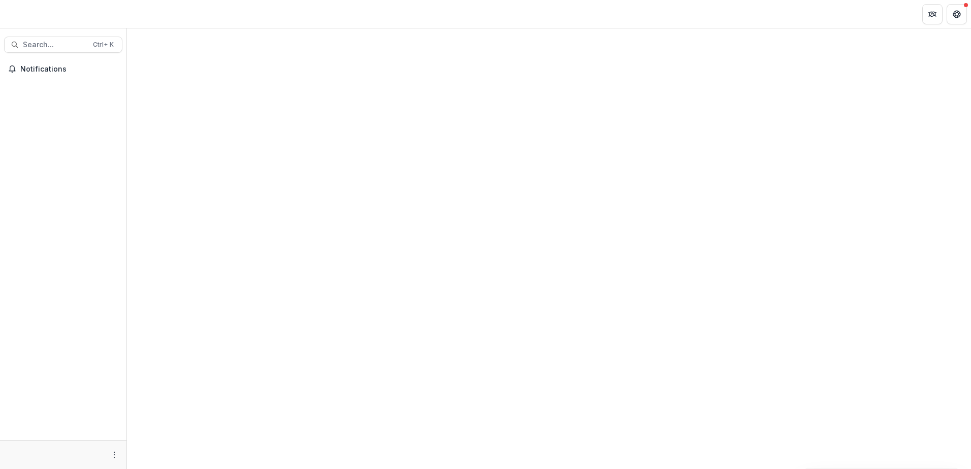  Describe the element at coordinates (957, 14) in the screenshot. I see `button: Get Help` at that location.